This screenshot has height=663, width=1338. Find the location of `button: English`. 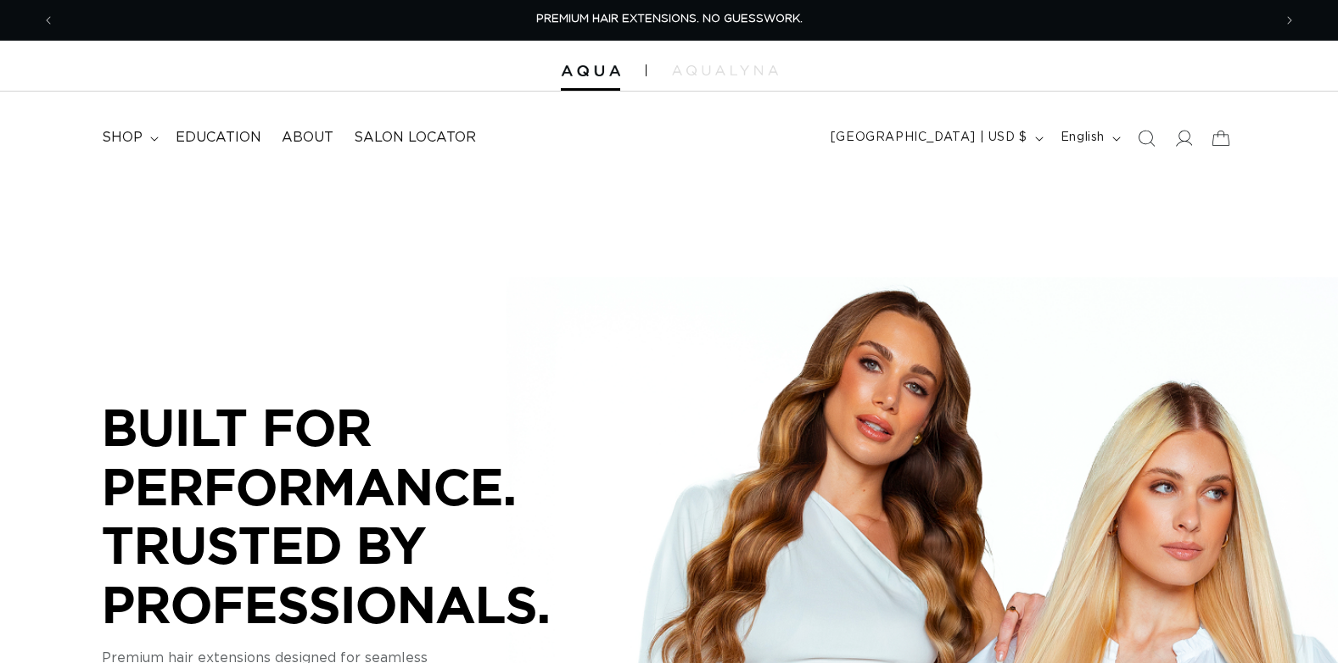

button: English is located at coordinates (1089, 138).